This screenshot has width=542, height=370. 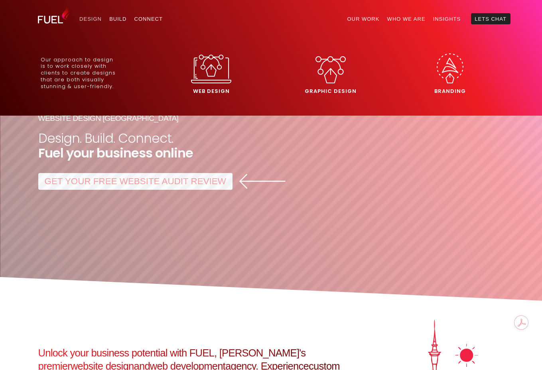 What do you see at coordinates (148, 19) in the screenshot?
I see `a: Connect` at bounding box center [148, 19].